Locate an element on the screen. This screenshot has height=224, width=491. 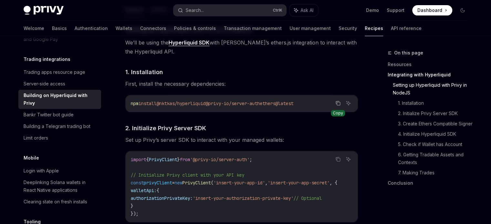
a: Basics is located at coordinates (59, 28).